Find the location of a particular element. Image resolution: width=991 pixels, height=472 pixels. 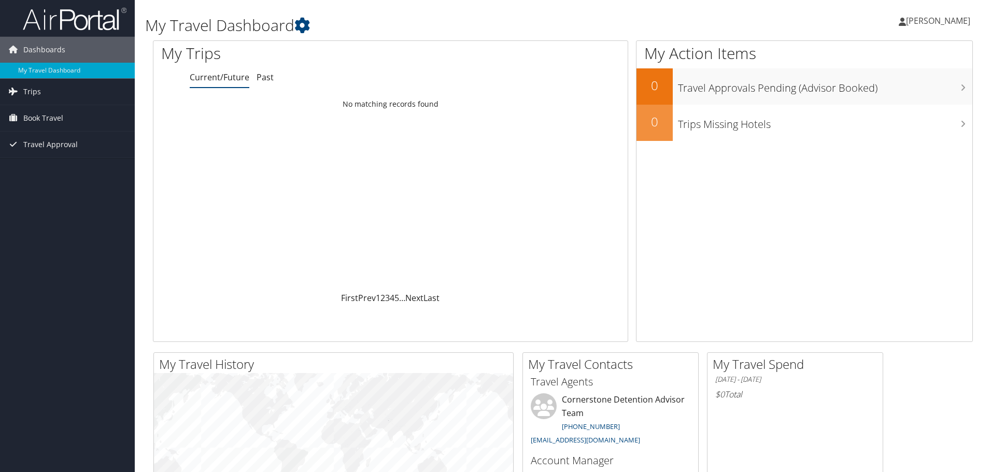

span: Trips is located at coordinates (32, 92).